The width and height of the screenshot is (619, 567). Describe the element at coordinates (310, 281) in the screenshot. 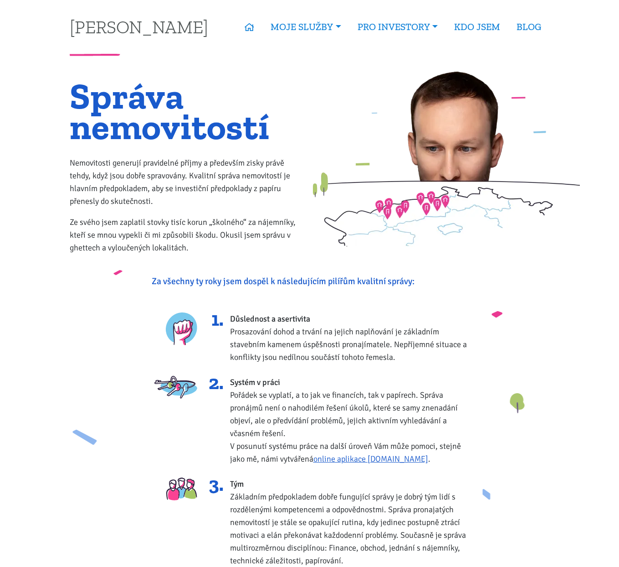

I see `p: Za všechny ty roky jsem dospěl k následujícím pilířům kvalitní správy:` at that location.